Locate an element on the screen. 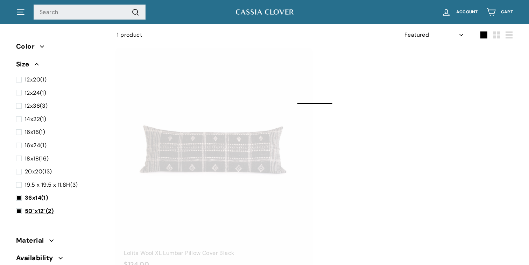  span: 20x20 is located at coordinates (34, 172).